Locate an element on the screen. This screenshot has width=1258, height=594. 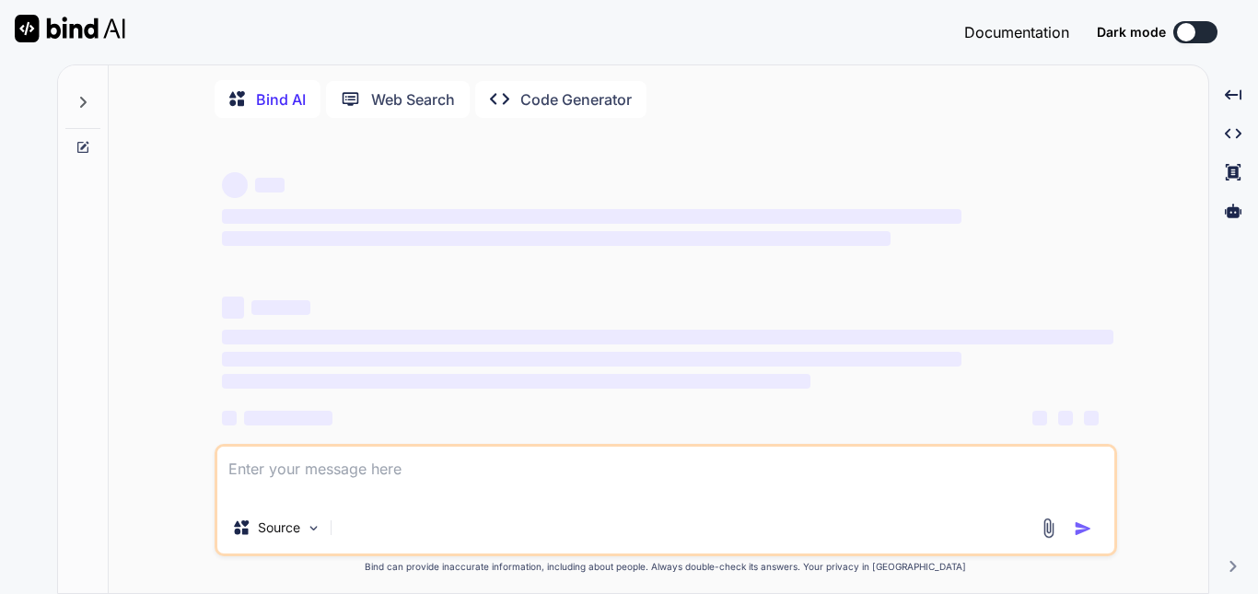
p: Web Search is located at coordinates (413, 99).